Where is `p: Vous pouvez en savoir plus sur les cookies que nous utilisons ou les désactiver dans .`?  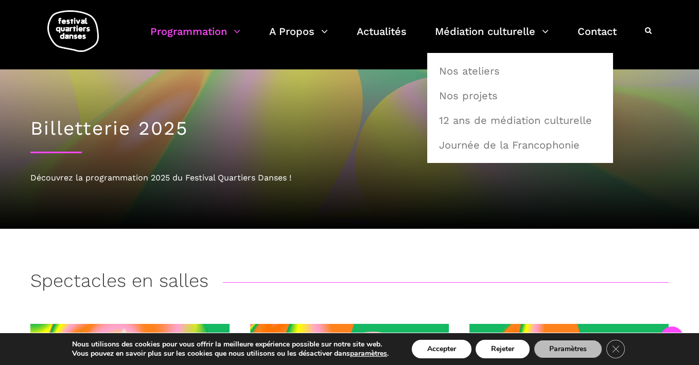 p: Vous pouvez en savoir plus sur les cookies que nous utilisons ou les désactiver dans . is located at coordinates (230, 354).